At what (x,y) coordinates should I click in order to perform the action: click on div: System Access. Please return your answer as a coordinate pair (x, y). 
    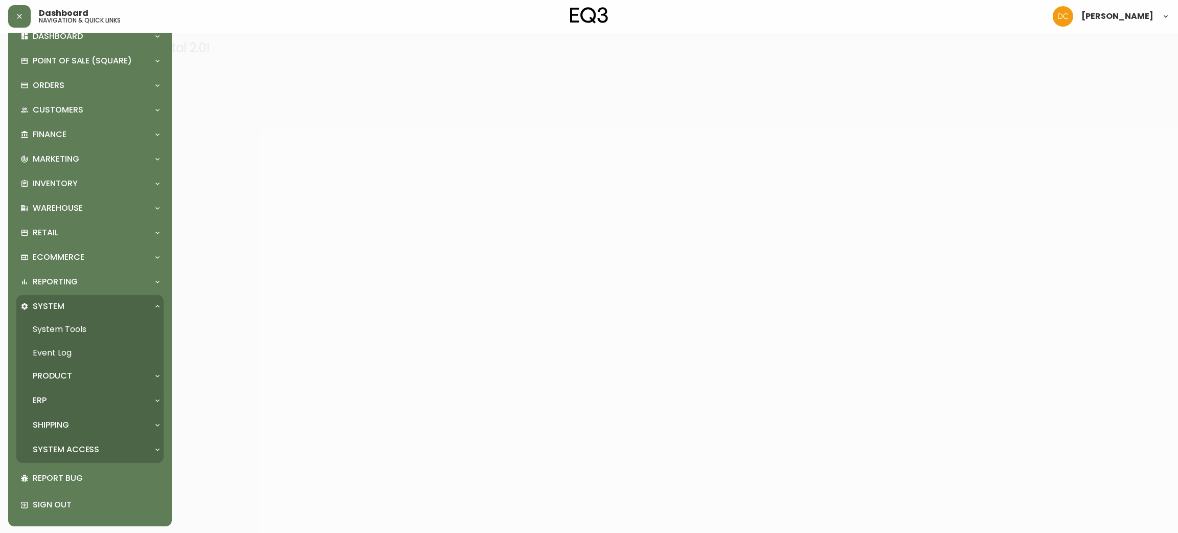
    Looking at the image, I should click on (90, 449).